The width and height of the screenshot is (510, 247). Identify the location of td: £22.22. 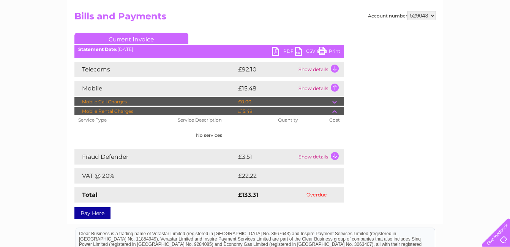
(282, 176).